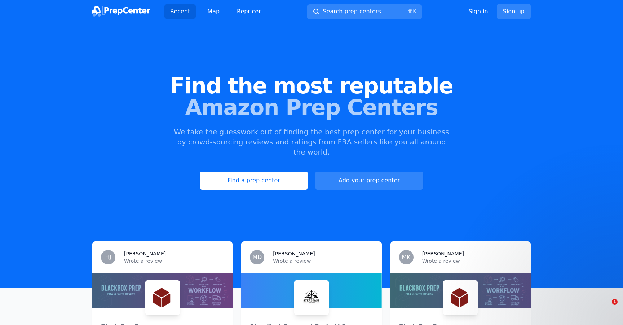  Describe the element at coordinates (213, 12) in the screenshot. I see `a: Map` at that location.